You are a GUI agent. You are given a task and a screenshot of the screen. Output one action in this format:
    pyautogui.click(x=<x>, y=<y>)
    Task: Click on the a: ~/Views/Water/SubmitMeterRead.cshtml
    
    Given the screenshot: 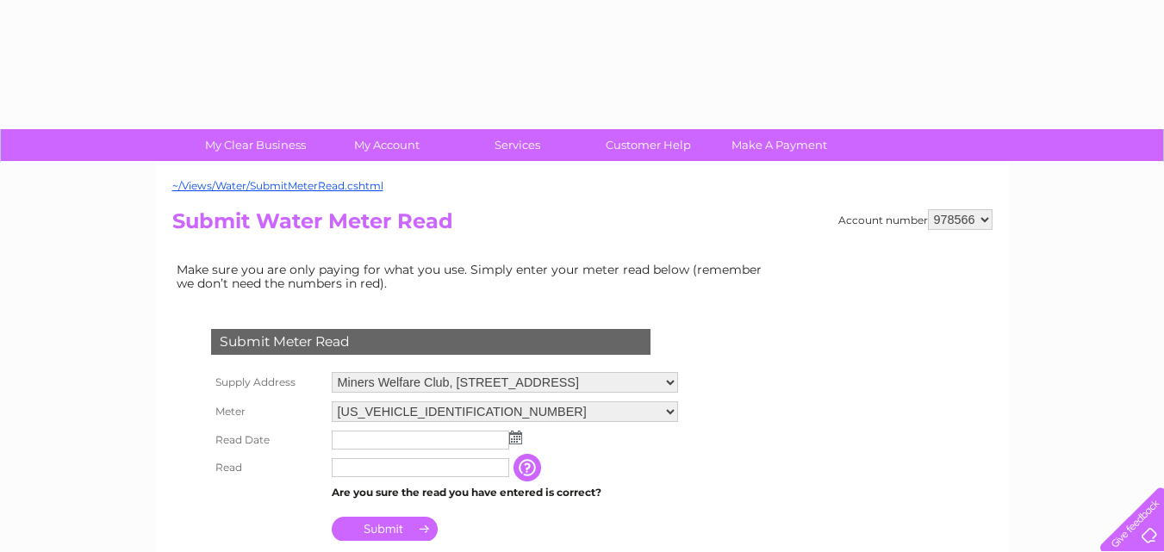 What is the action you would take?
    pyautogui.click(x=277, y=185)
    